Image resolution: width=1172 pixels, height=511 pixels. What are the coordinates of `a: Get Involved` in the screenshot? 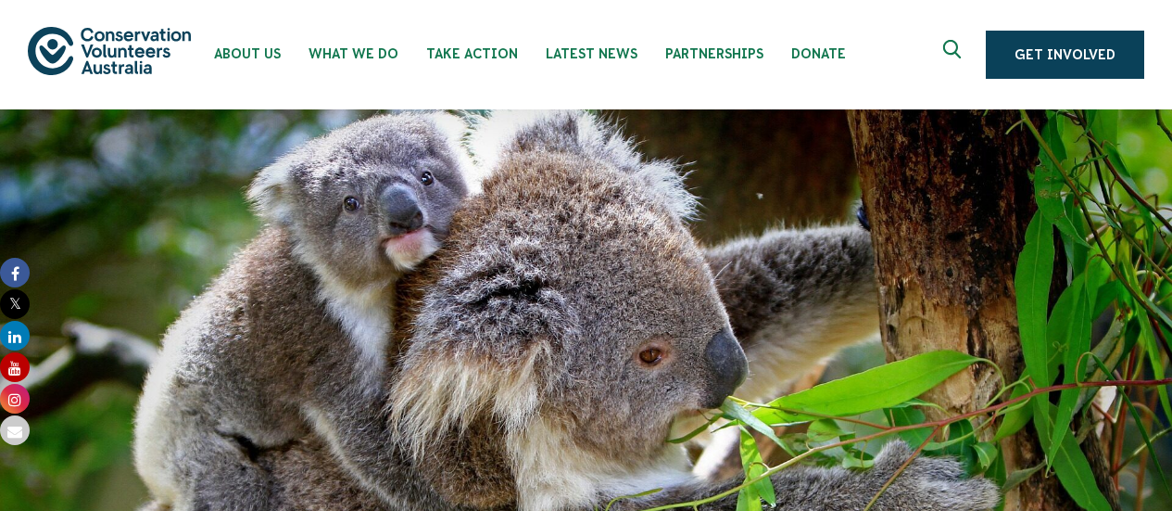 It's located at (1065, 55).